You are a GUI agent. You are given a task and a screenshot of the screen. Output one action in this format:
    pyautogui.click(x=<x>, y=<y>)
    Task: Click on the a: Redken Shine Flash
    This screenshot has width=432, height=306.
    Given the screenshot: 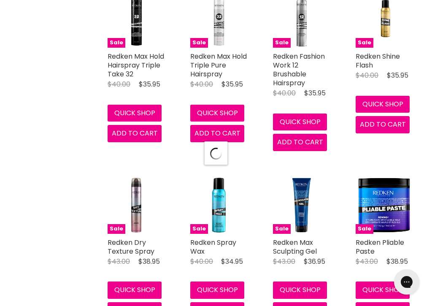 What is the action you would take?
    pyautogui.click(x=377, y=61)
    